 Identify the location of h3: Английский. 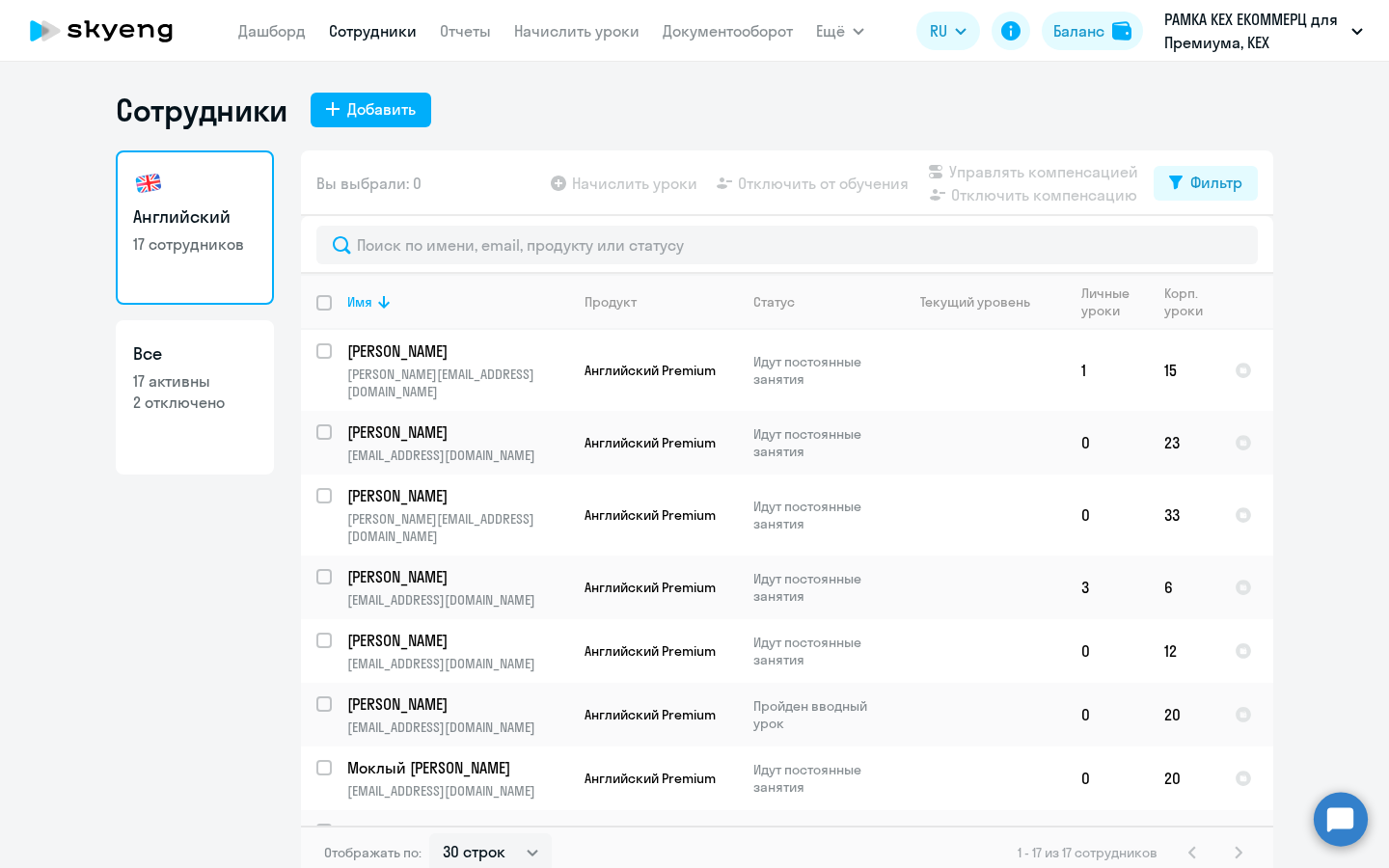
(195, 217).